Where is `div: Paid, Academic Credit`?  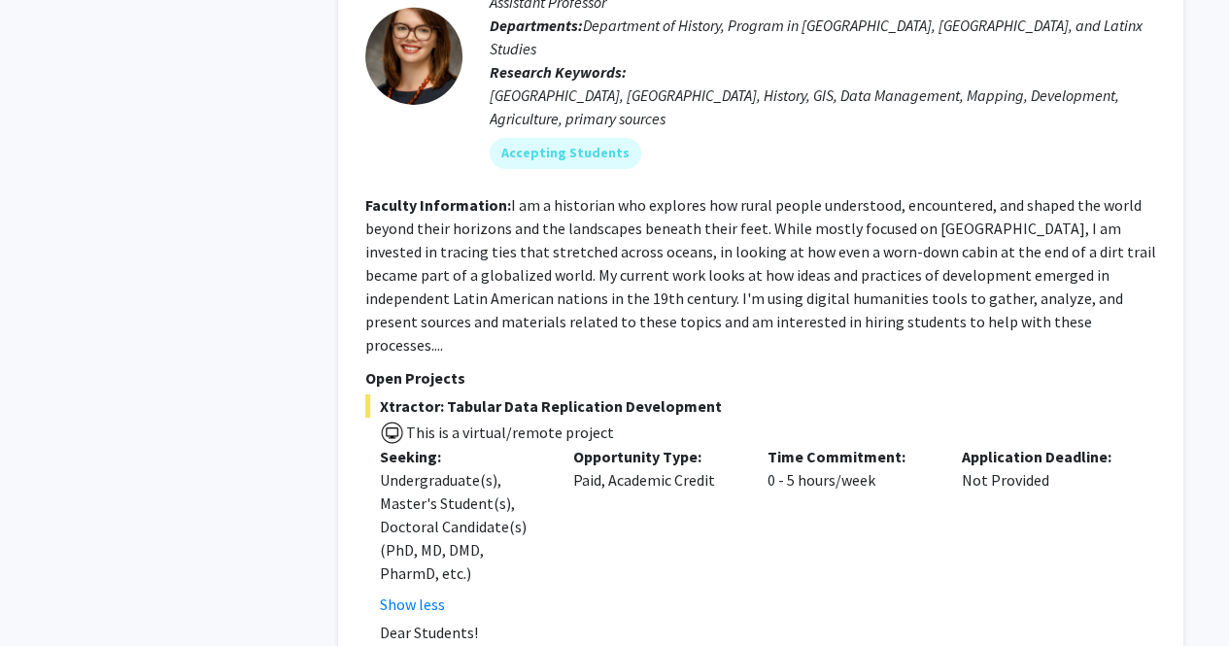
div: Paid, Academic Credit is located at coordinates (656, 531).